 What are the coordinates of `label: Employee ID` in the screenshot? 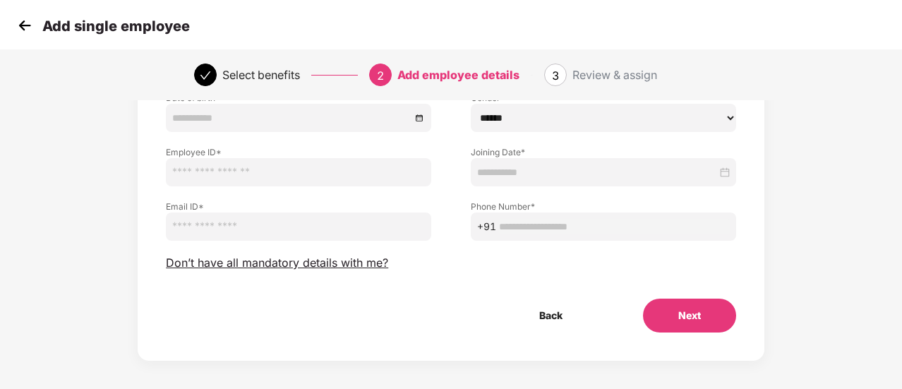 It's located at (299, 152).